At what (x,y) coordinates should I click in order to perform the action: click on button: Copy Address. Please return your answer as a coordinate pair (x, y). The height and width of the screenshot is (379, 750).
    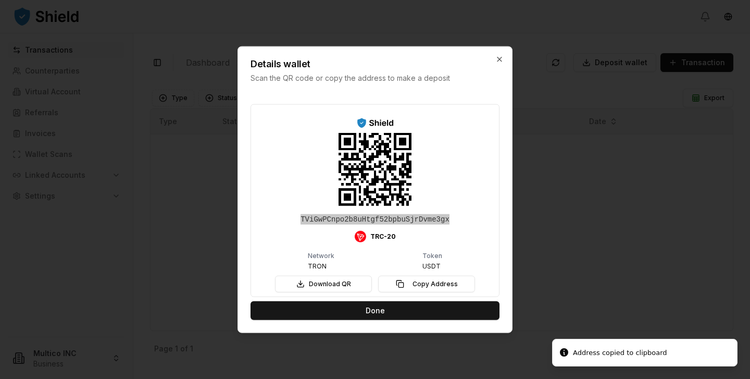
    Looking at the image, I should click on (427, 284).